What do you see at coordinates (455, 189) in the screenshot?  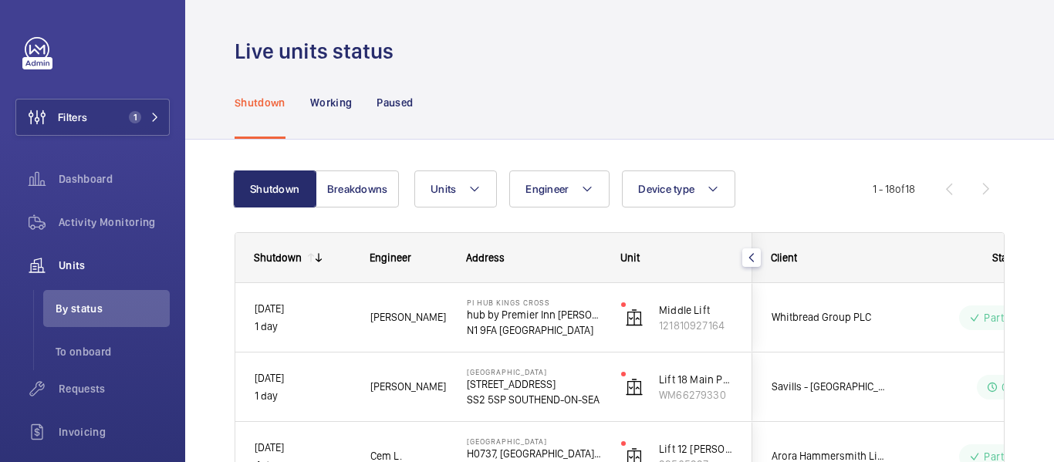 I see `button: Units` at bounding box center [455, 189].